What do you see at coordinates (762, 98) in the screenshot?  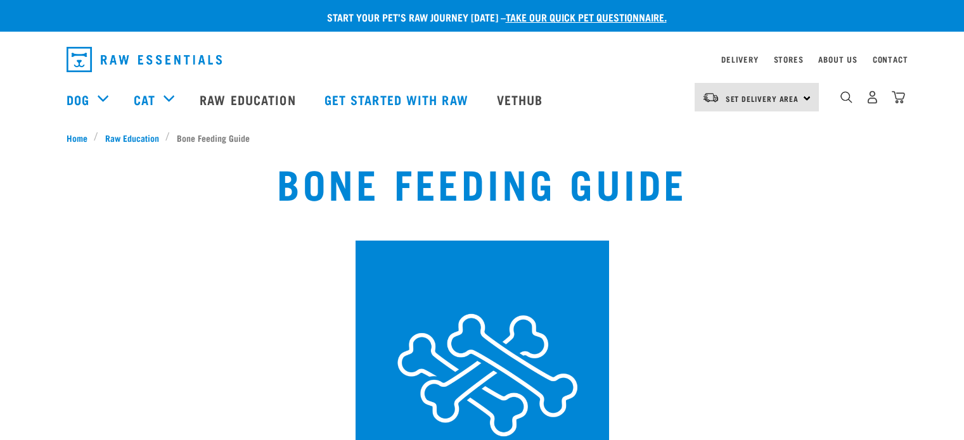 I see `span: Set Delivery Area` at bounding box center [762, 98].